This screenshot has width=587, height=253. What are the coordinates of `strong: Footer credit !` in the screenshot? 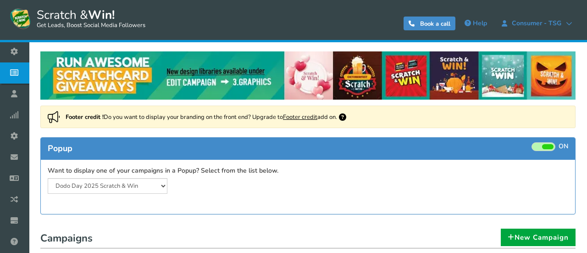 It's located at (84, 117).